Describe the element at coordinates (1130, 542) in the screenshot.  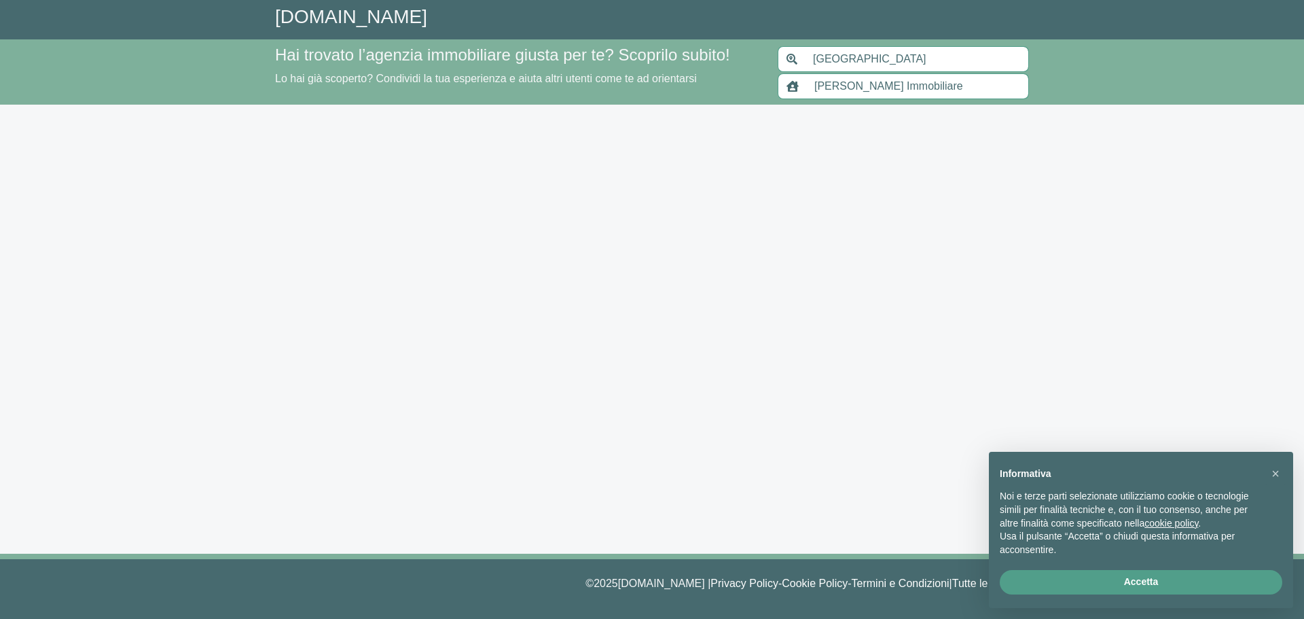
I see `p: Usa il pulsante “Accetta” o chiudi questa informativa per acconsentire.` at that location.